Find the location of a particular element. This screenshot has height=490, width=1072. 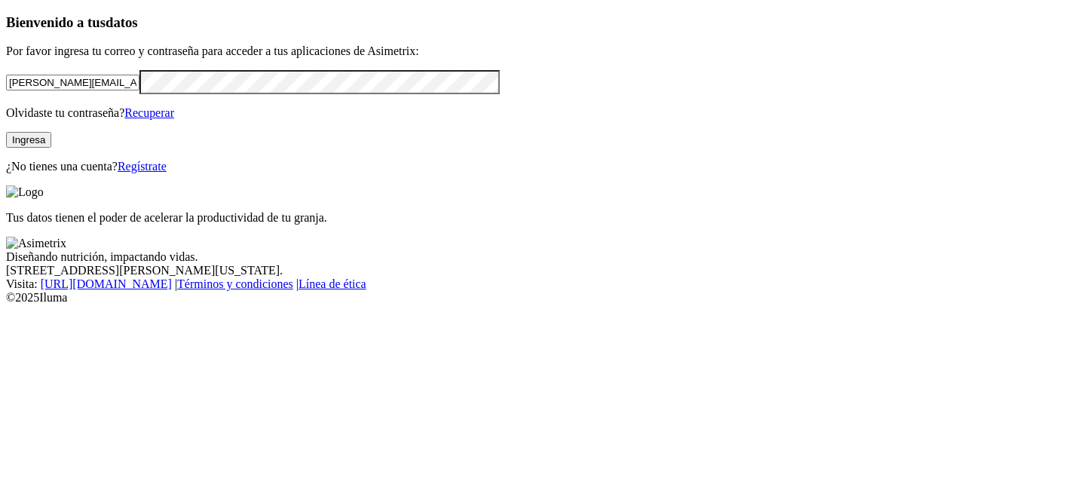

h3: Bienvenido a tus is located at coordinates (536, 23).